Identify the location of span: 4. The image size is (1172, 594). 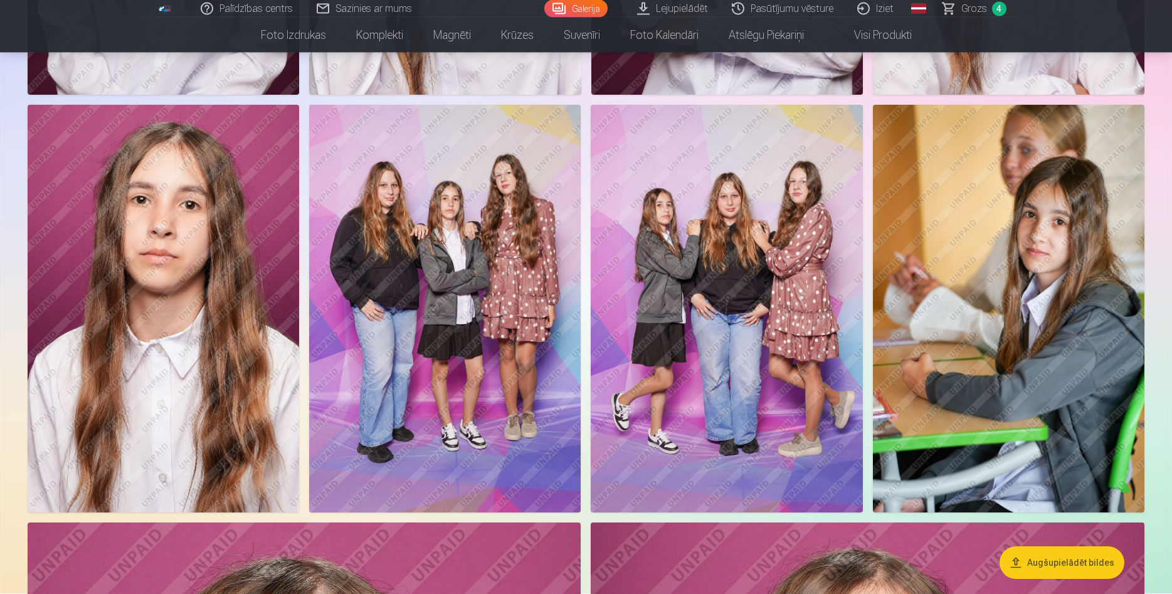
(999, 9).